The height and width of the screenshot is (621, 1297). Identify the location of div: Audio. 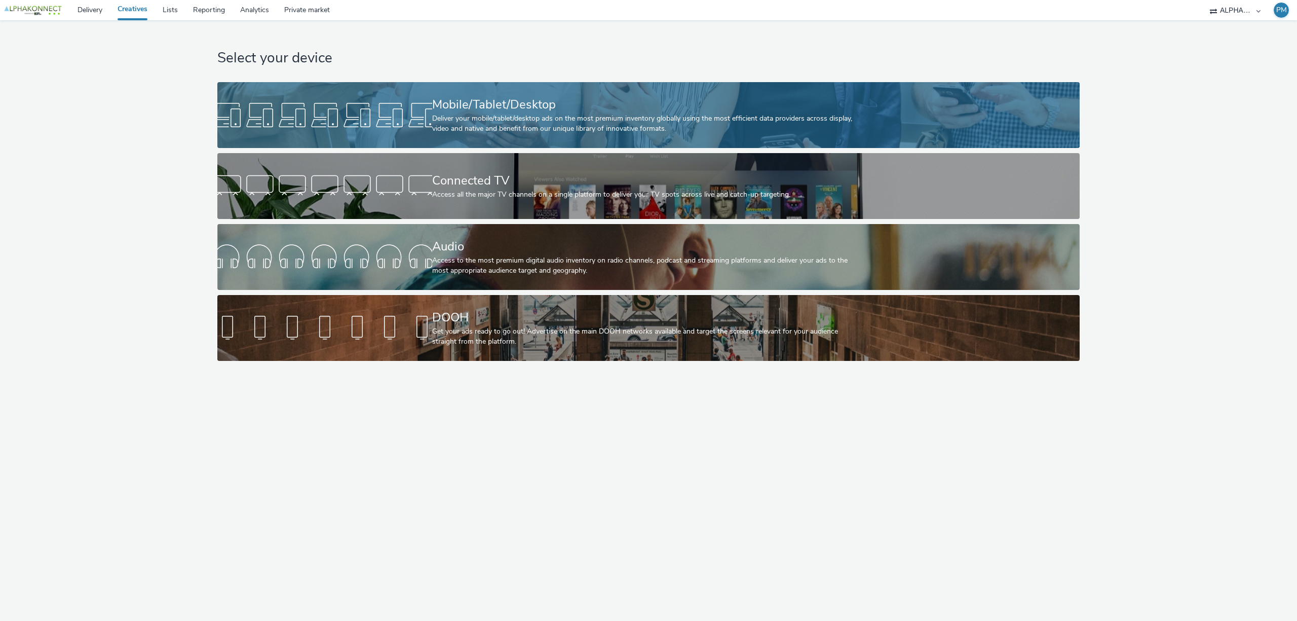
(647, 246).